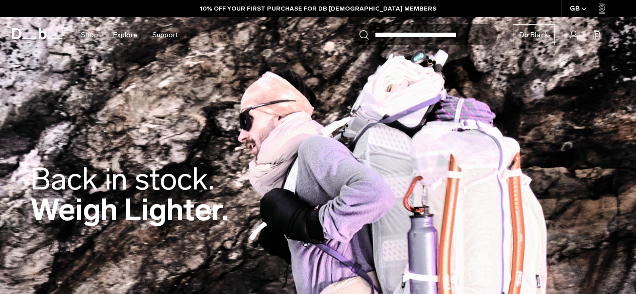 Image resolution: width=636 pixels, height=294 pixels. I want to click on a: Db Black, so click(534, 35).